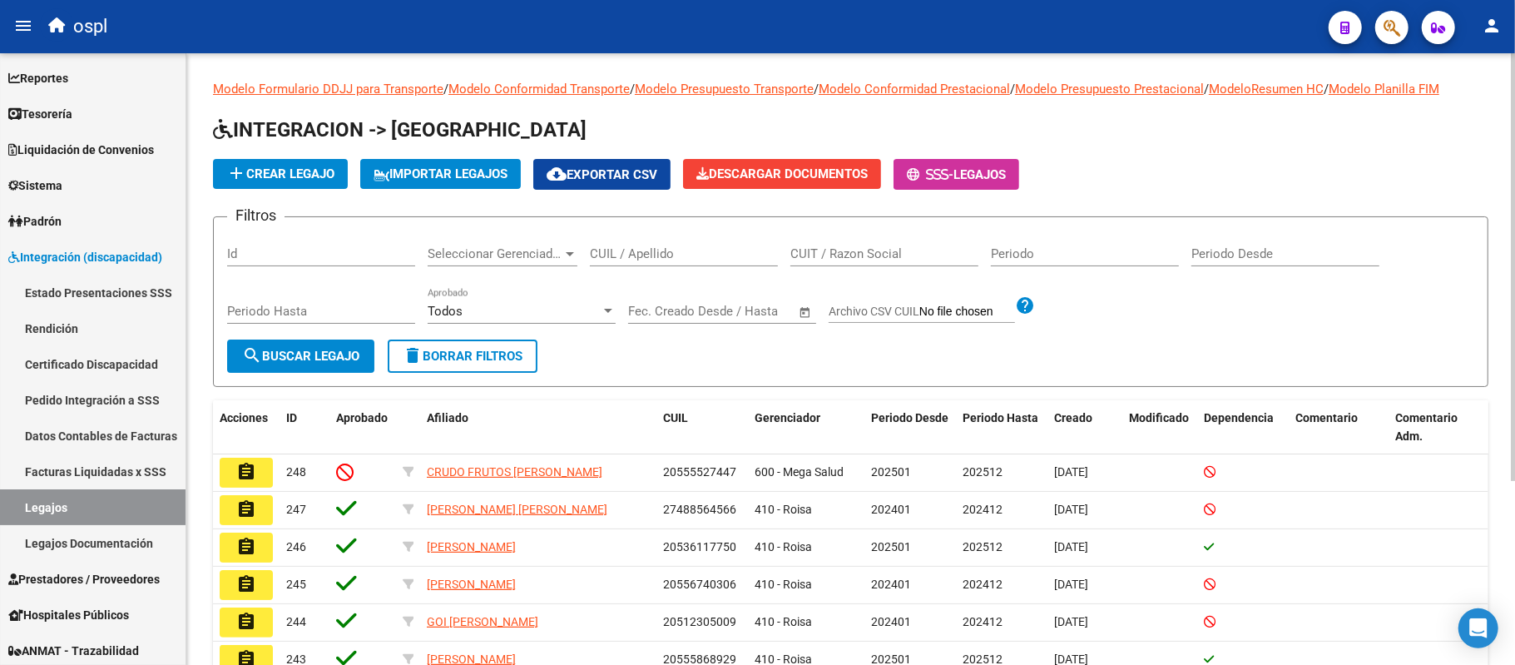  What do you see at coordinates (363, 428) in the screenshot?
I see `datatable-header-cell: Aprobado` at bounding box center [363, 428].